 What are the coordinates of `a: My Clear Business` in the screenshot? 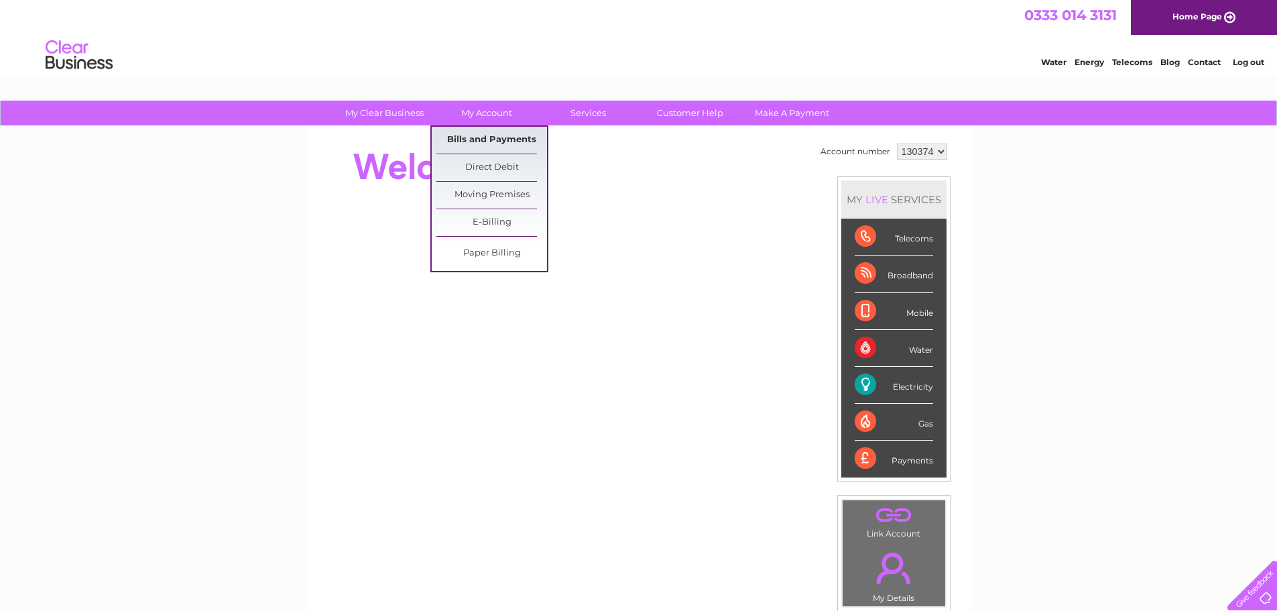 It's located at (384, 113).